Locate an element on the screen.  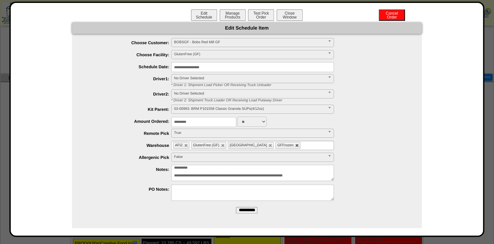
label: Allergenic Pick is located at coordinates (128, 158).